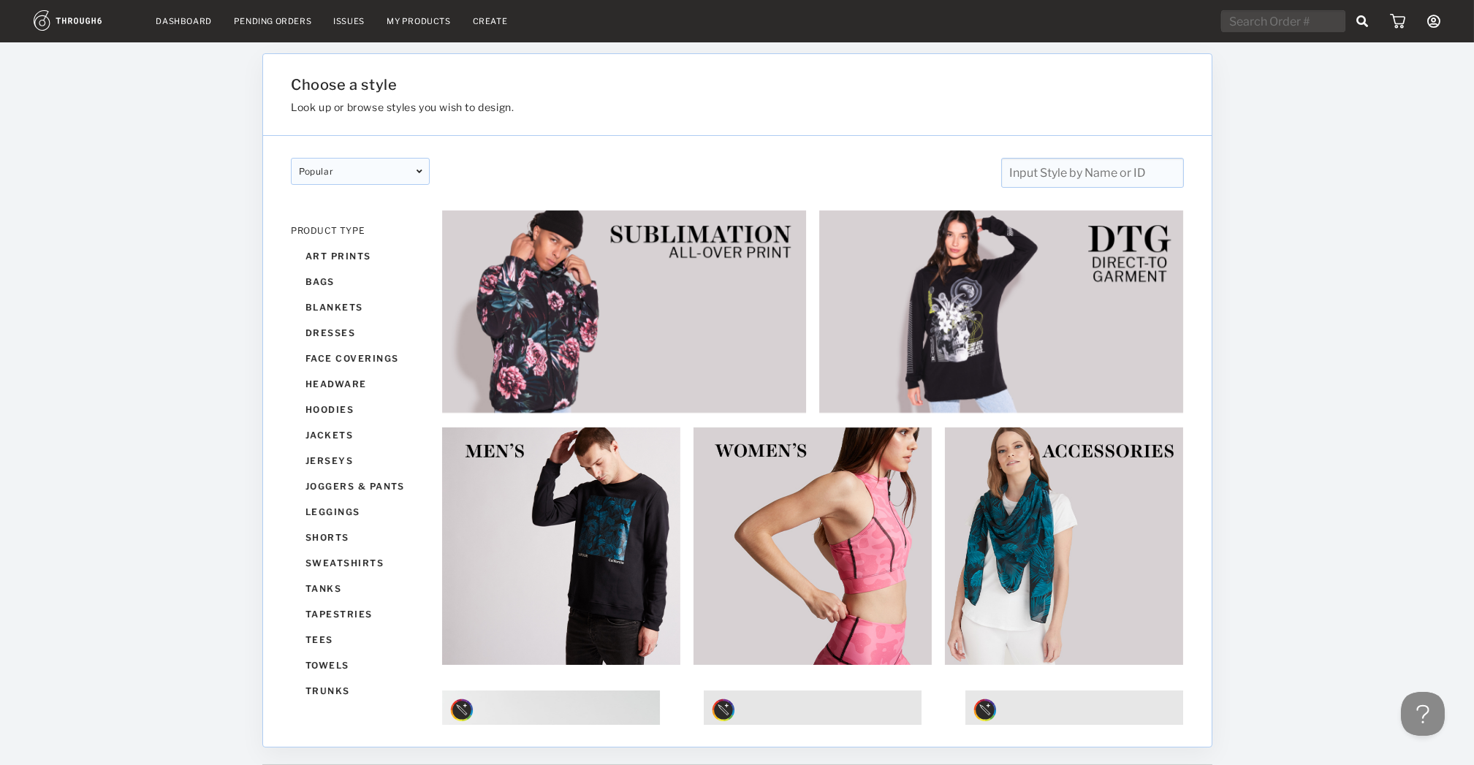 The width and height of the screenshot is (1474, 765). Describe the element at coordinates (360, 588) in the screenshot. I see `div: tanks` at that location.